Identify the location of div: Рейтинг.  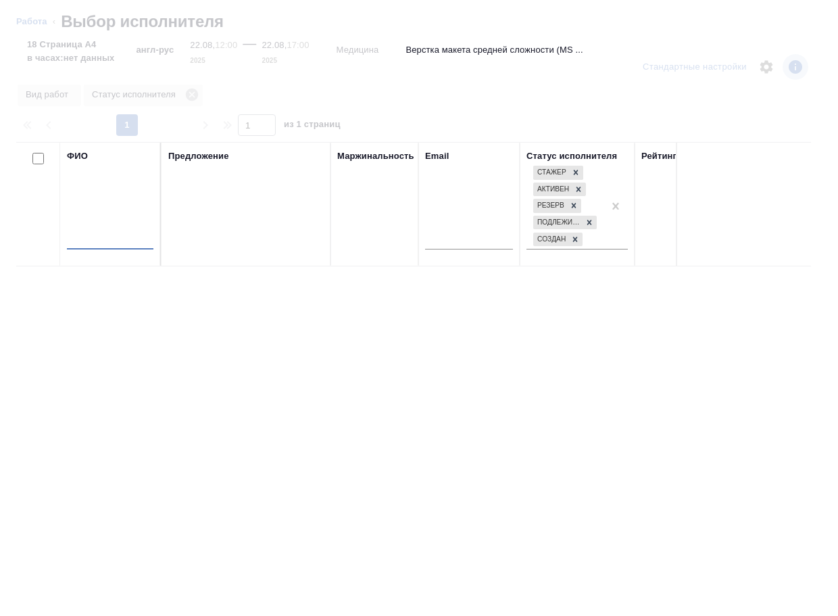
(659, 156).